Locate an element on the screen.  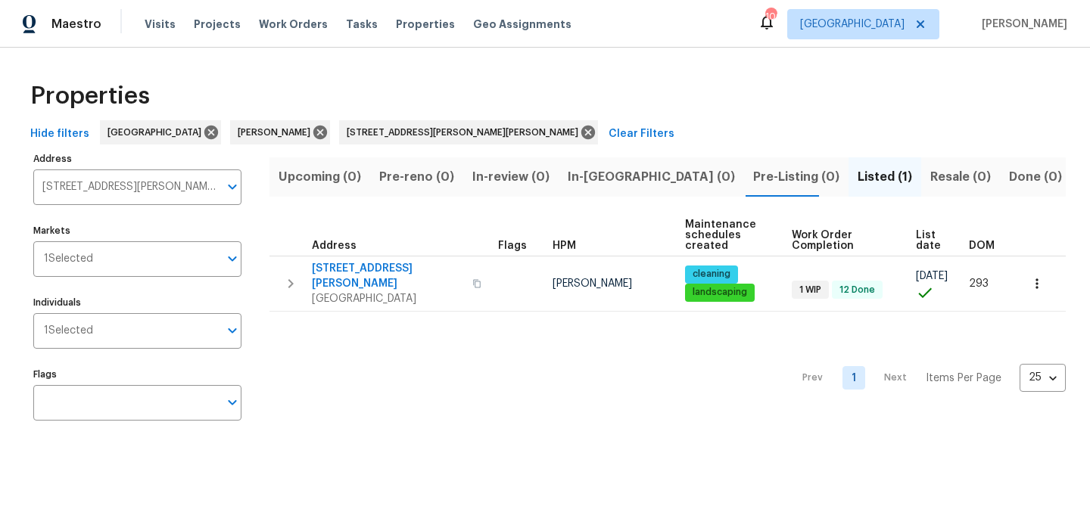
span: Work Order Completion is located at coordinates (841, 241).